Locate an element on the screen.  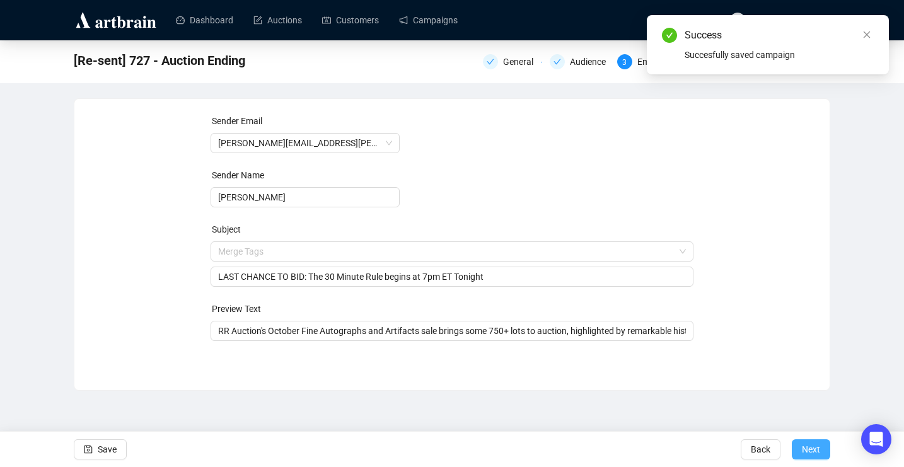
a: Campaigns is located at coordinates (428, 20).